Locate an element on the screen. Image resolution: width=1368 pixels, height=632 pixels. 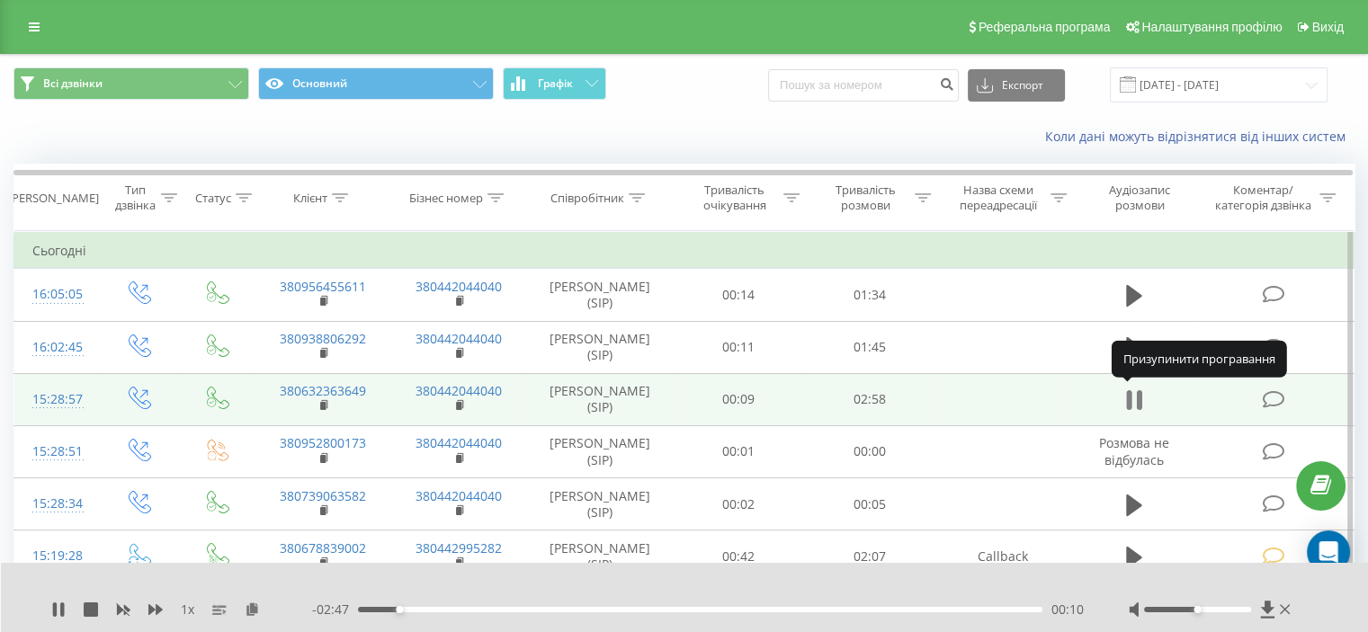
div: 16:05:05 is located at coordinates (56, 294).